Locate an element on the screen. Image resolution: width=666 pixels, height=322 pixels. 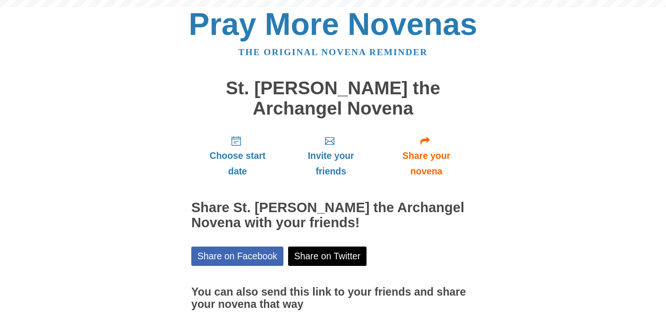
a: Share on Twitter is located at coordinates (327, 256).